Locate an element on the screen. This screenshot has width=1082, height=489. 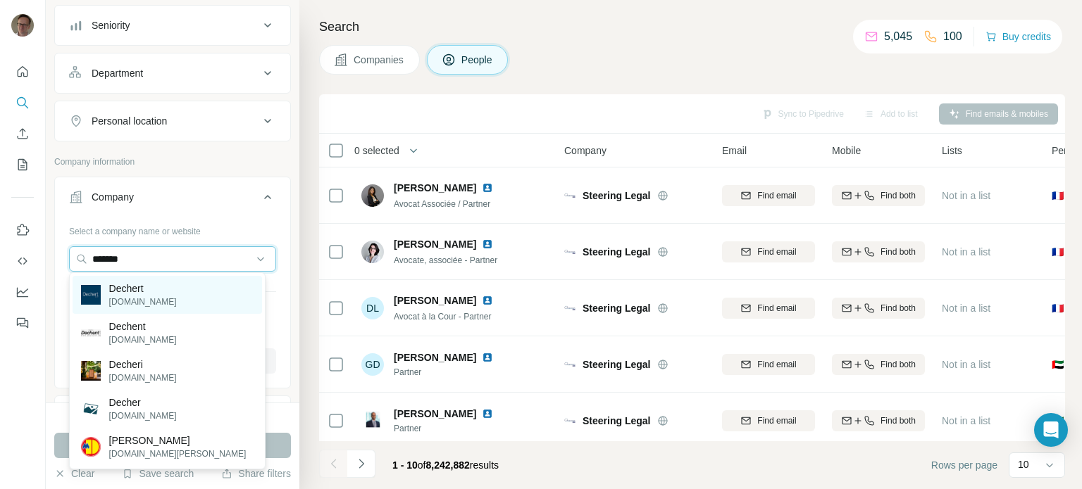
p: Dechent is located at coordinates (143, 327).